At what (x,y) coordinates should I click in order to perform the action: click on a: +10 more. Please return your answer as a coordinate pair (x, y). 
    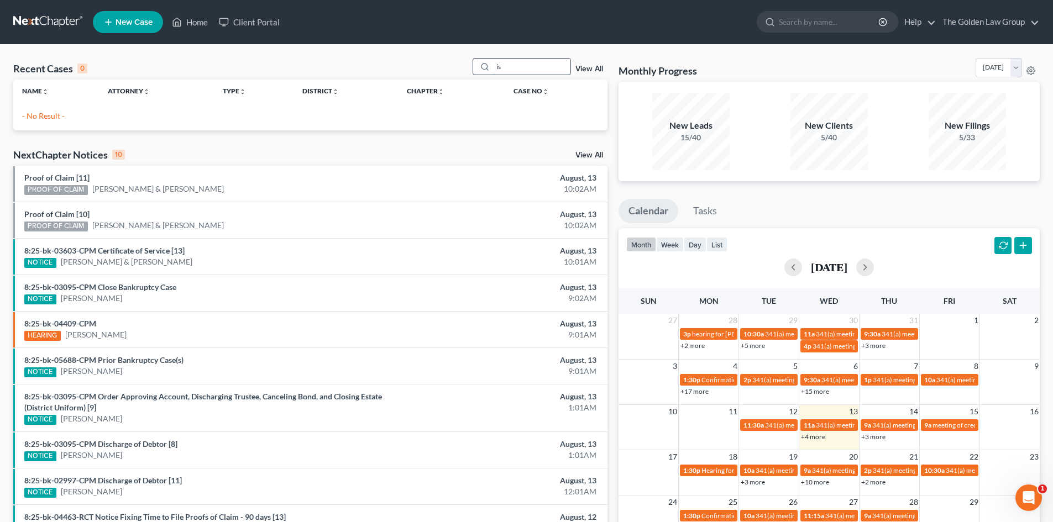
    Looking at the image, I should click on (815, 482).